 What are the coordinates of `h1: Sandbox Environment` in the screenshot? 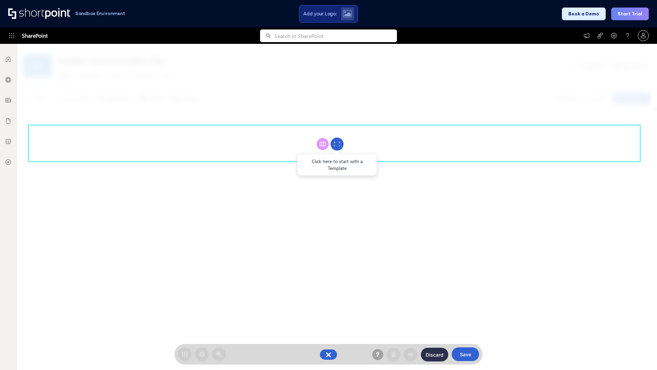 It's located at (100, 13).